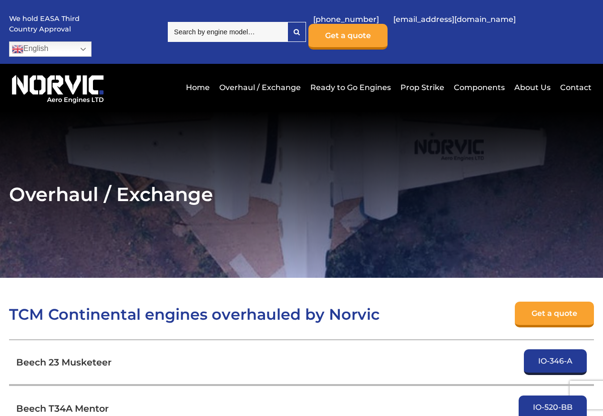 This screenshot has width=603, height=416. I want to click on input: Search by engine model…, so click(227, 32).